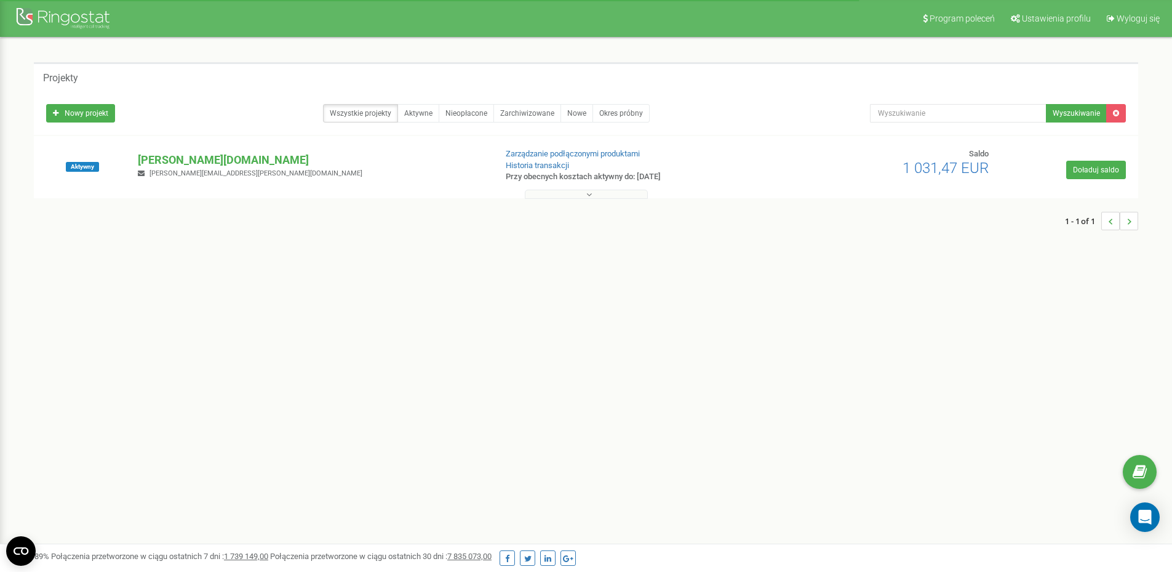  I want to click on span: 1 031,47 EUR, so click(946, 168).